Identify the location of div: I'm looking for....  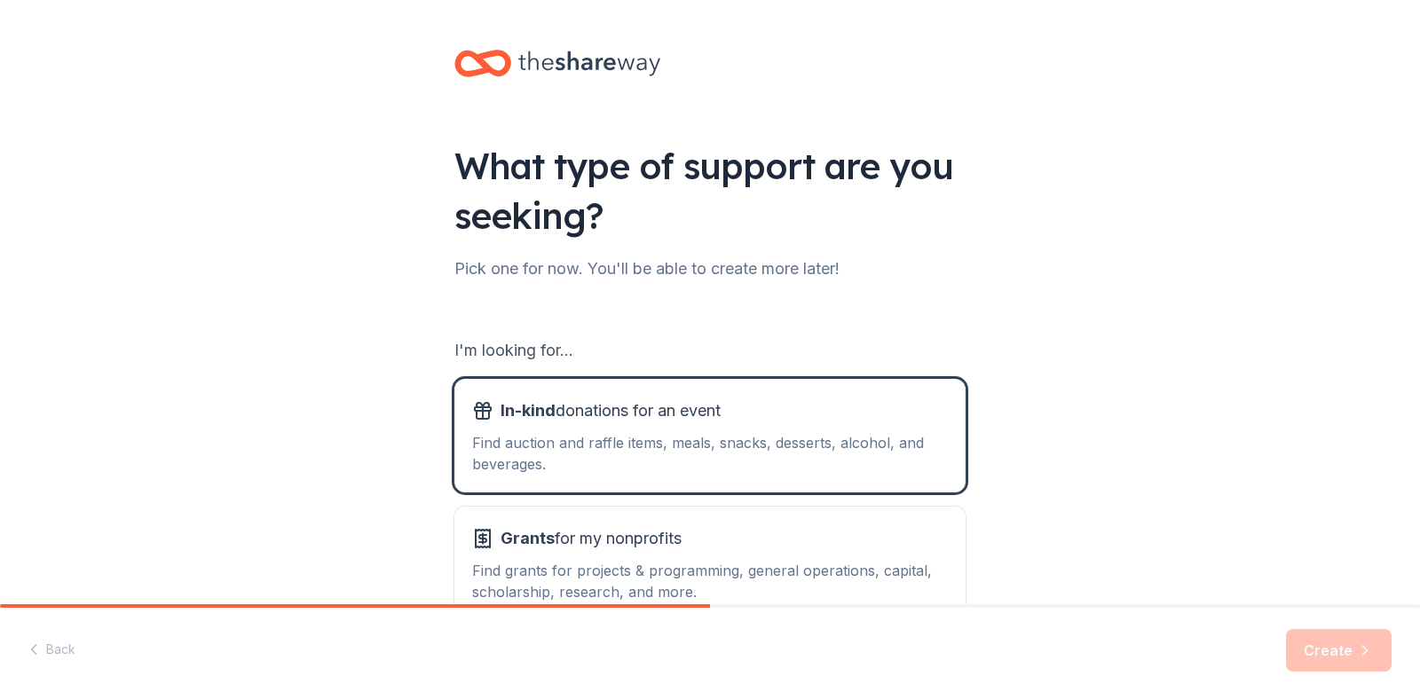
(710, 350).